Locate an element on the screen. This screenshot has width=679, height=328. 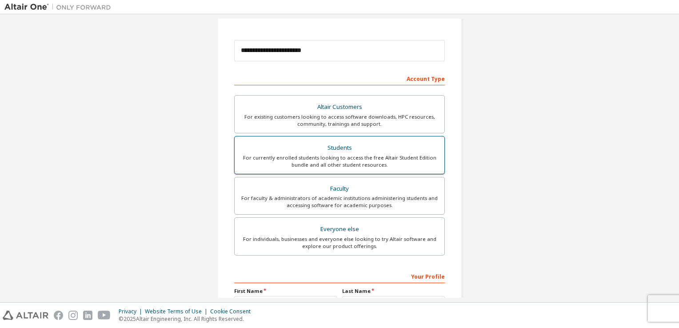
img: youtube.svg is located at coordinates (104, 315).